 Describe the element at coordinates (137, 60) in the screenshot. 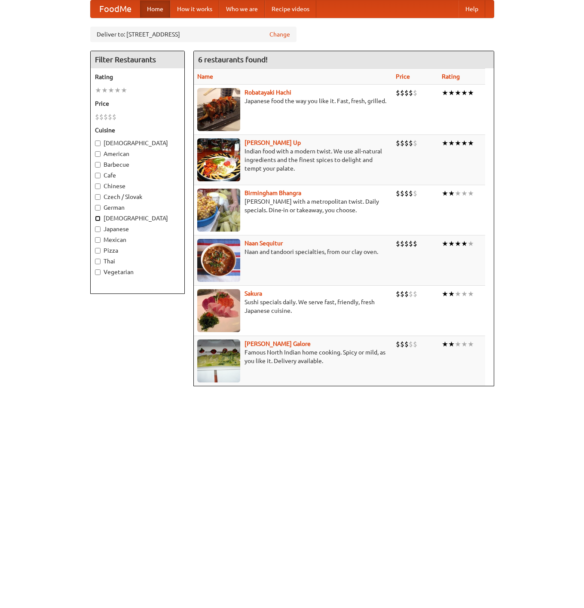

I see `h4: Filter Restaurants` at that location.